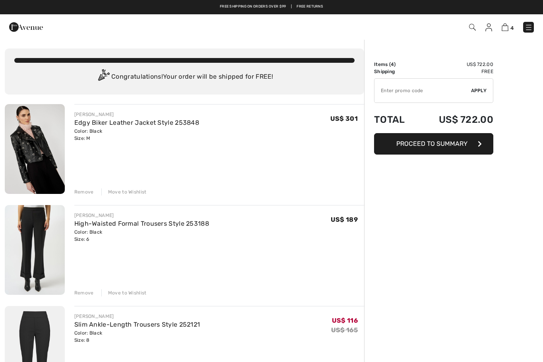 The height and width of the screenshot is (362, 543). I want to click on div: Congratulations! Your order will be shipped for FREE!, so click(184, 77).